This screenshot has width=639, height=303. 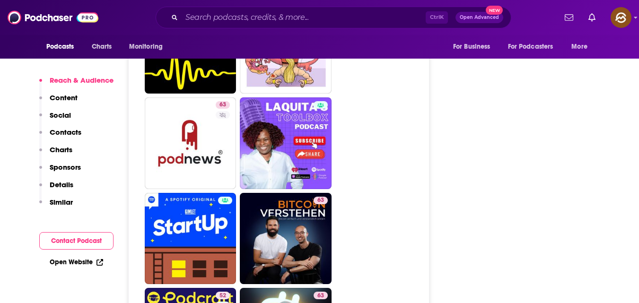 I want to click on p: Contacts, so click(x=65, y=132).